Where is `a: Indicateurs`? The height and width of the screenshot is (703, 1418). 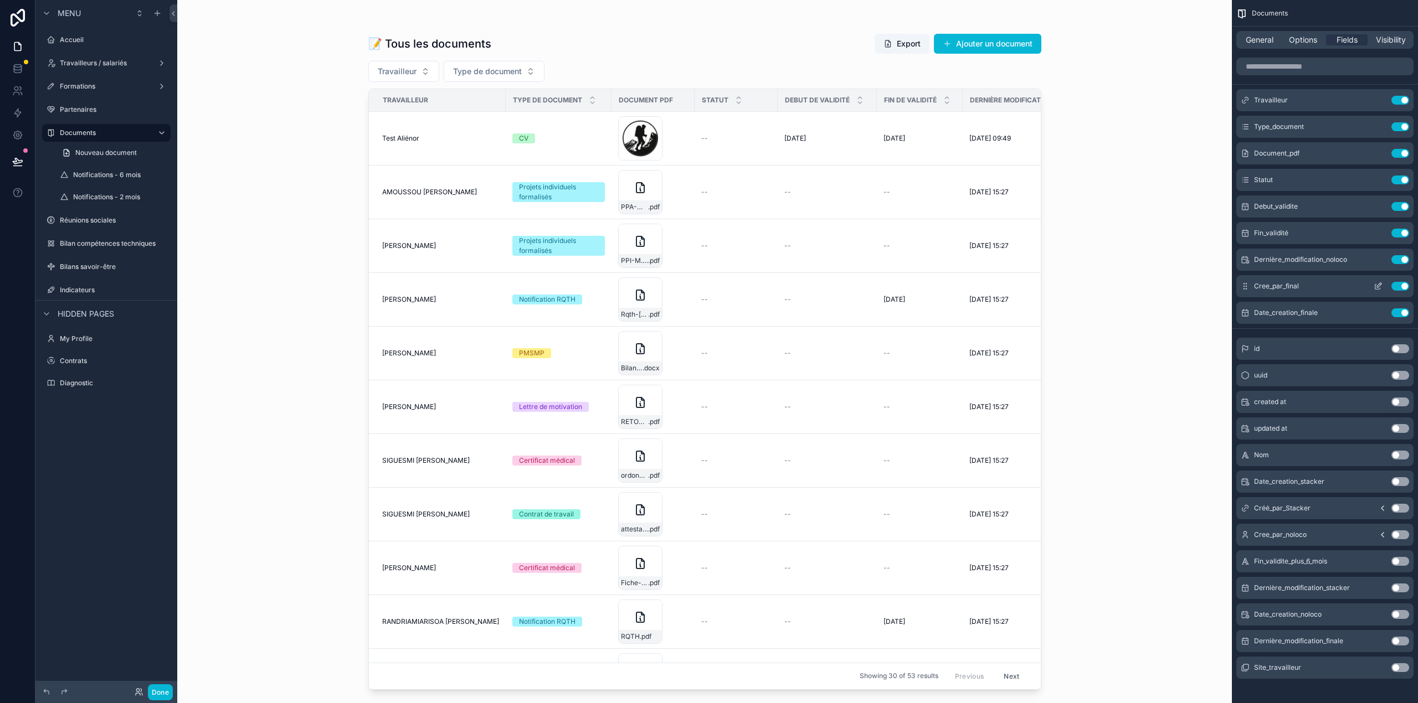
a: Indicateurs is located at coordinates (106, 290).